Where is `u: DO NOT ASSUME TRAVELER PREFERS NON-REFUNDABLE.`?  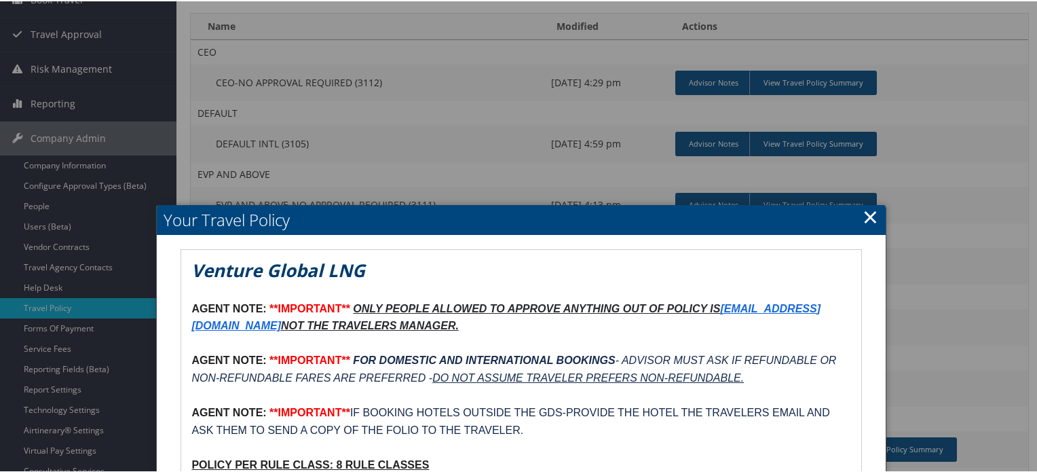
u: DO NOT ASSUME TRAVELER PREFERS NON-REFUNDABLE. is located at coordinates (588, 376).